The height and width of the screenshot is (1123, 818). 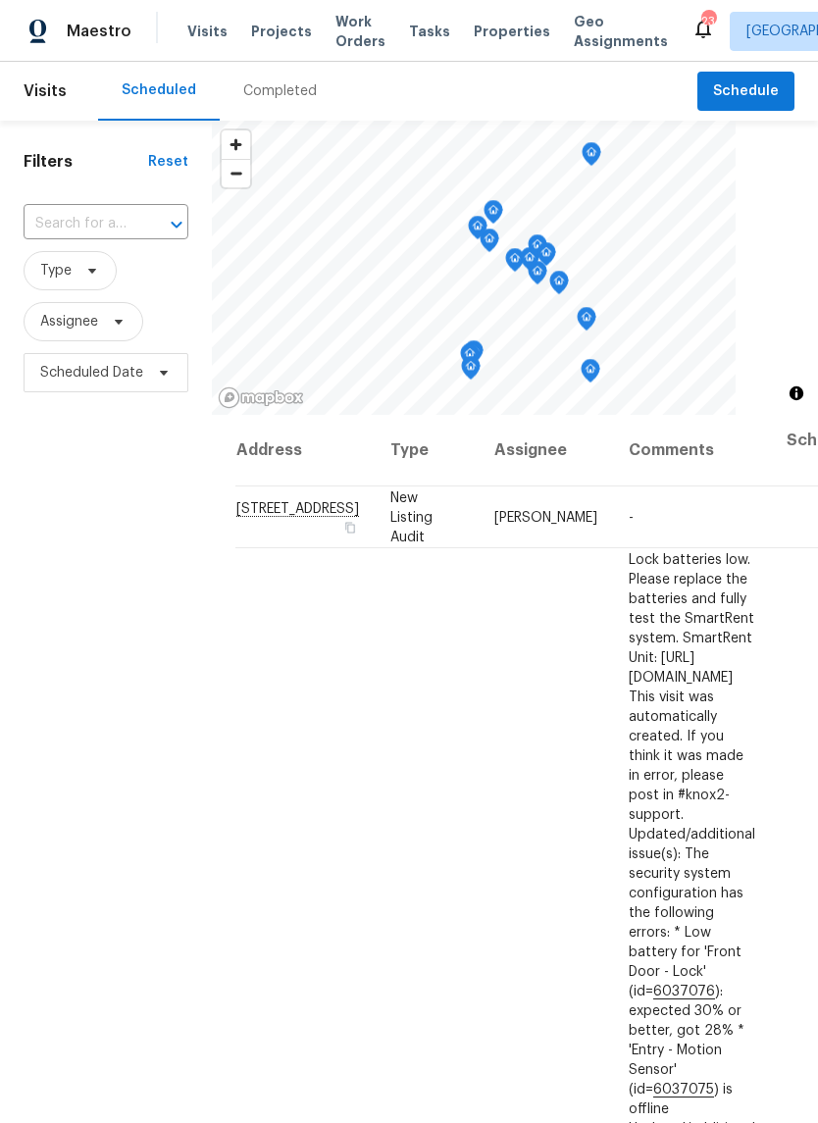 What do you see at coordinates (91, 373) in the screenshot?
I see `span: Scheduled Date` at bounding box center [91, 373].